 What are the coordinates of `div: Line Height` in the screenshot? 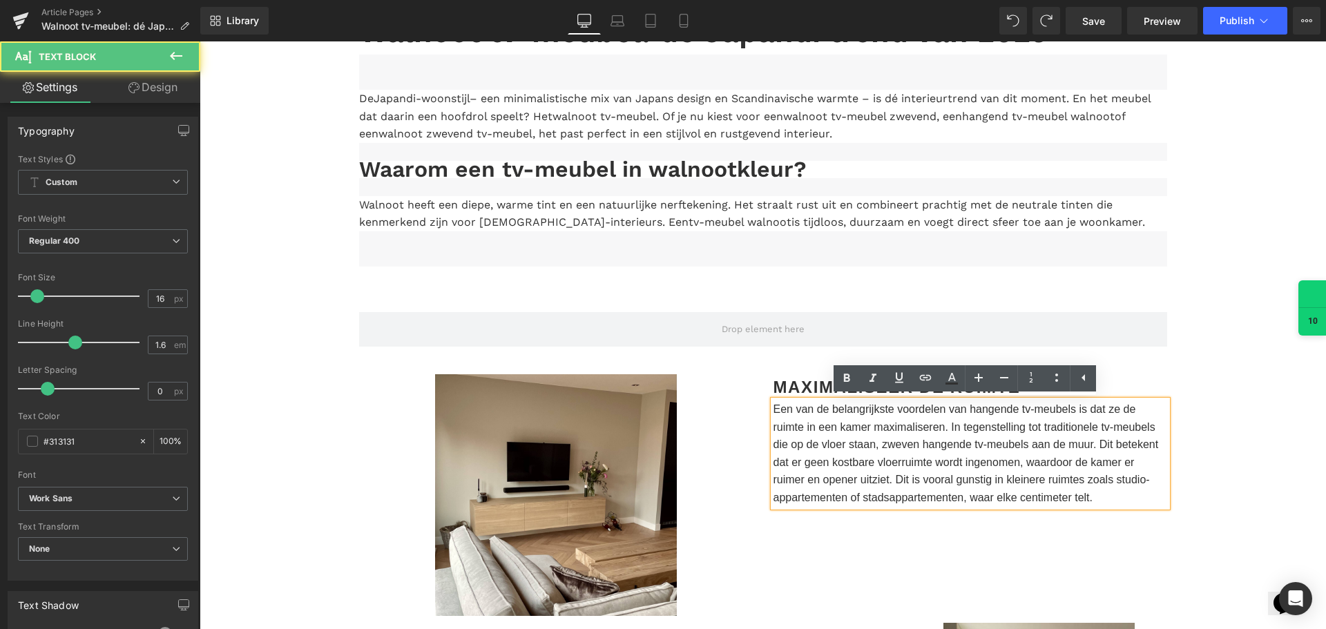 It's located at (103, 324).